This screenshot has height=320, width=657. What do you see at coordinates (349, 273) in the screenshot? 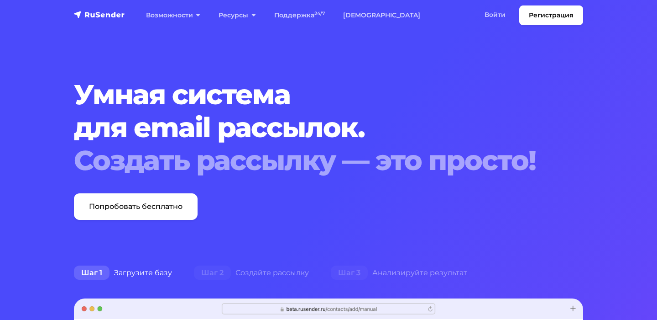
I see `span: Шаг 3` at bounding box center [349, 273].